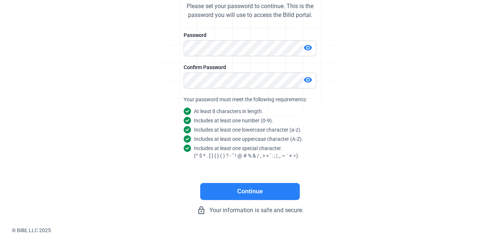  What do you see at coordinates (201, 210) in the screenshot?
I see `mat-icon: lock_outline` at bounding box center [201, 210].